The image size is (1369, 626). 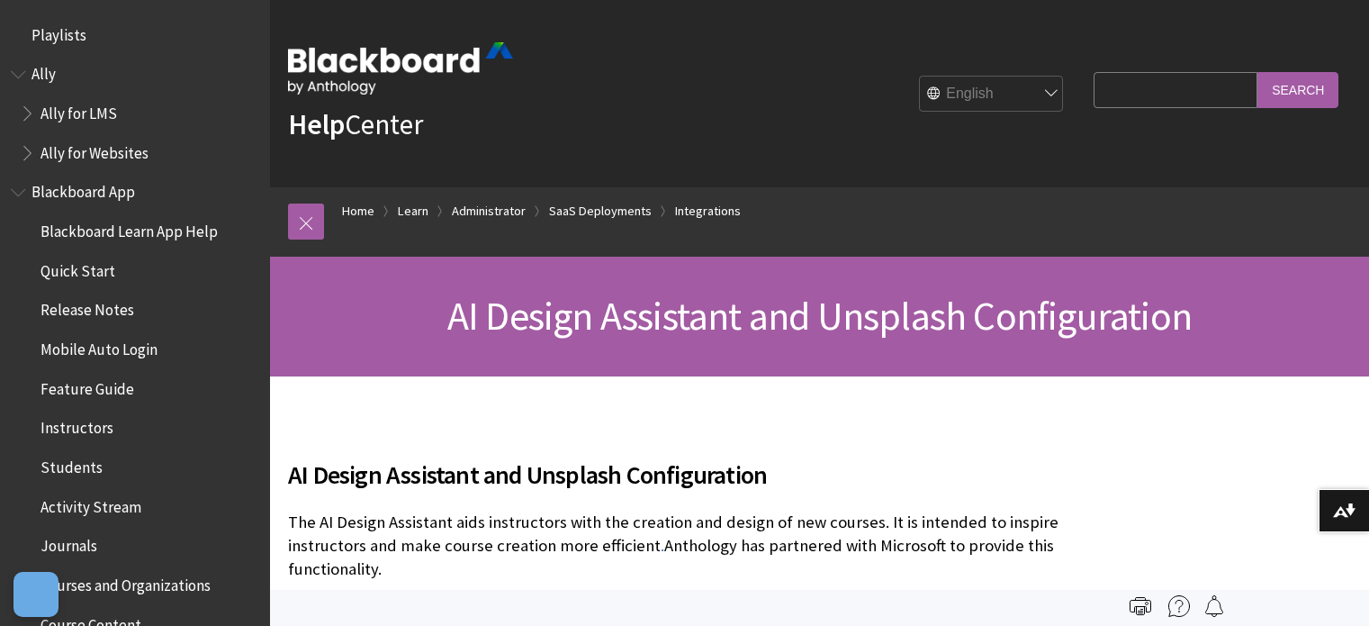 I want to click on span: Quick Start, so click(x=77, y=267).